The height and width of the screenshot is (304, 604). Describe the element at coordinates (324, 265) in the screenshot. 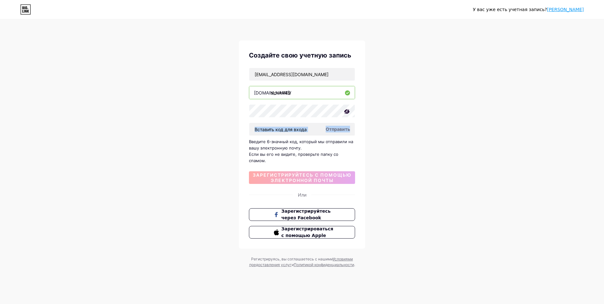

I see `a: Политикой конфиденциальности` at that location.